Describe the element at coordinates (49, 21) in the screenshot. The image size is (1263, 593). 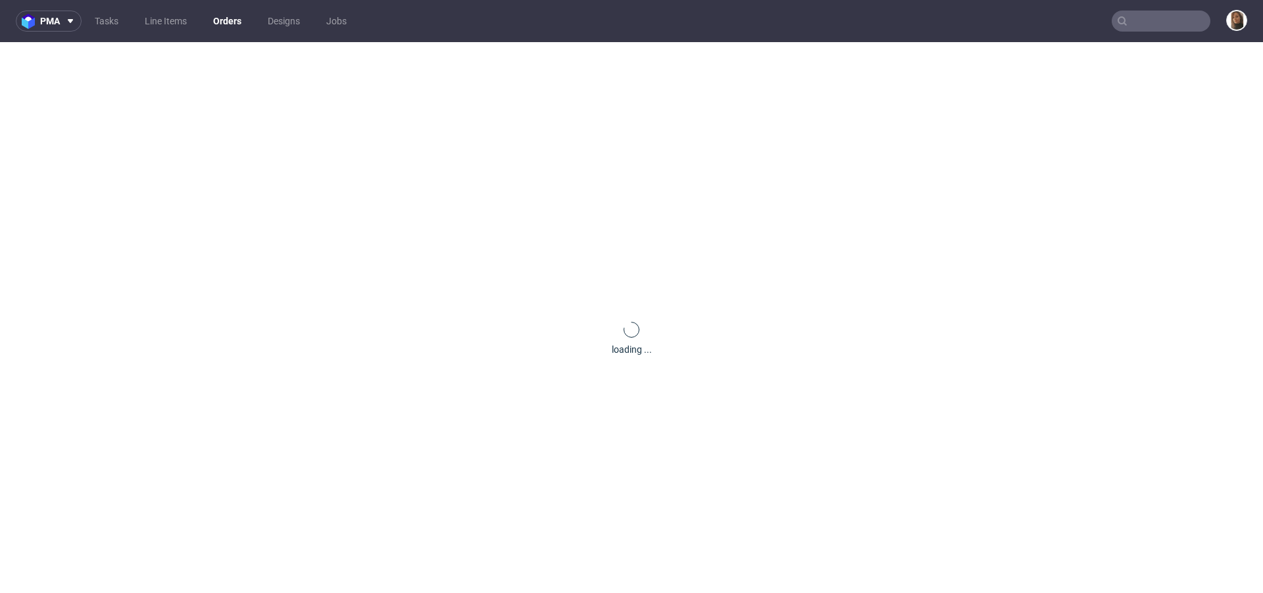
I see `button: pma` at that location.